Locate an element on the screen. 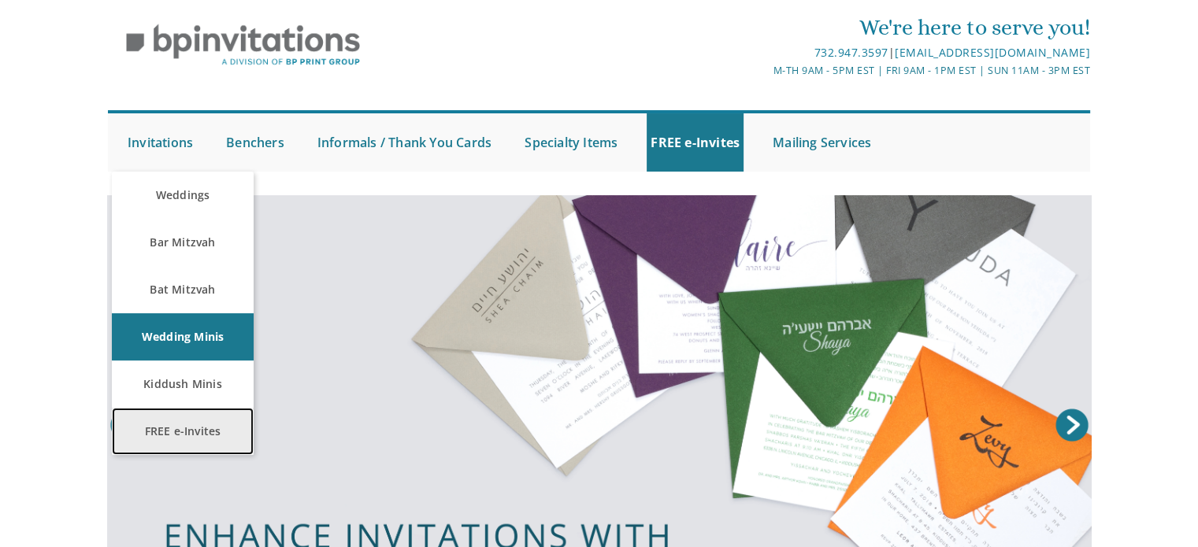 This screenshot has height=547, width=1198. a: Informals / Thank You Cards is located at coordinates (404, 143).